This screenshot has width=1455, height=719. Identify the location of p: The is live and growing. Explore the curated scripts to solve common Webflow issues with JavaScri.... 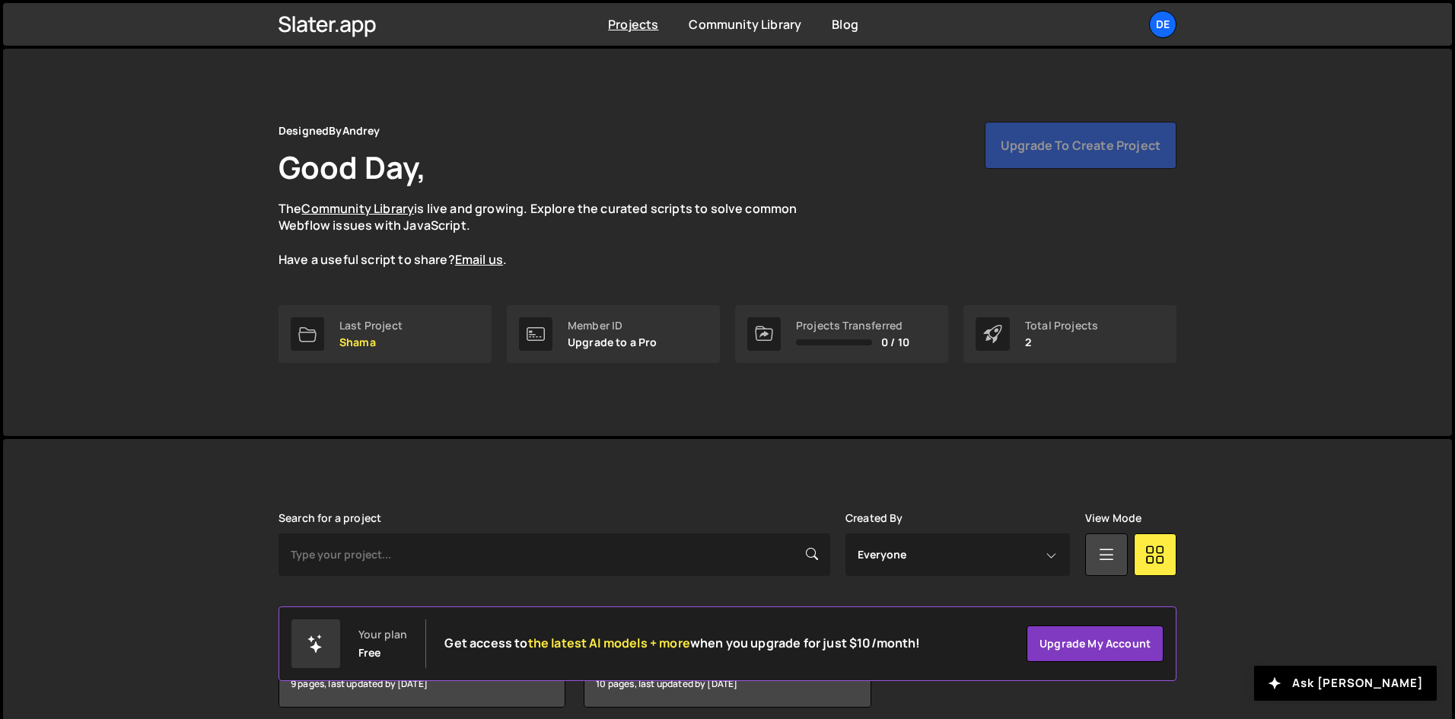
(552, 234).